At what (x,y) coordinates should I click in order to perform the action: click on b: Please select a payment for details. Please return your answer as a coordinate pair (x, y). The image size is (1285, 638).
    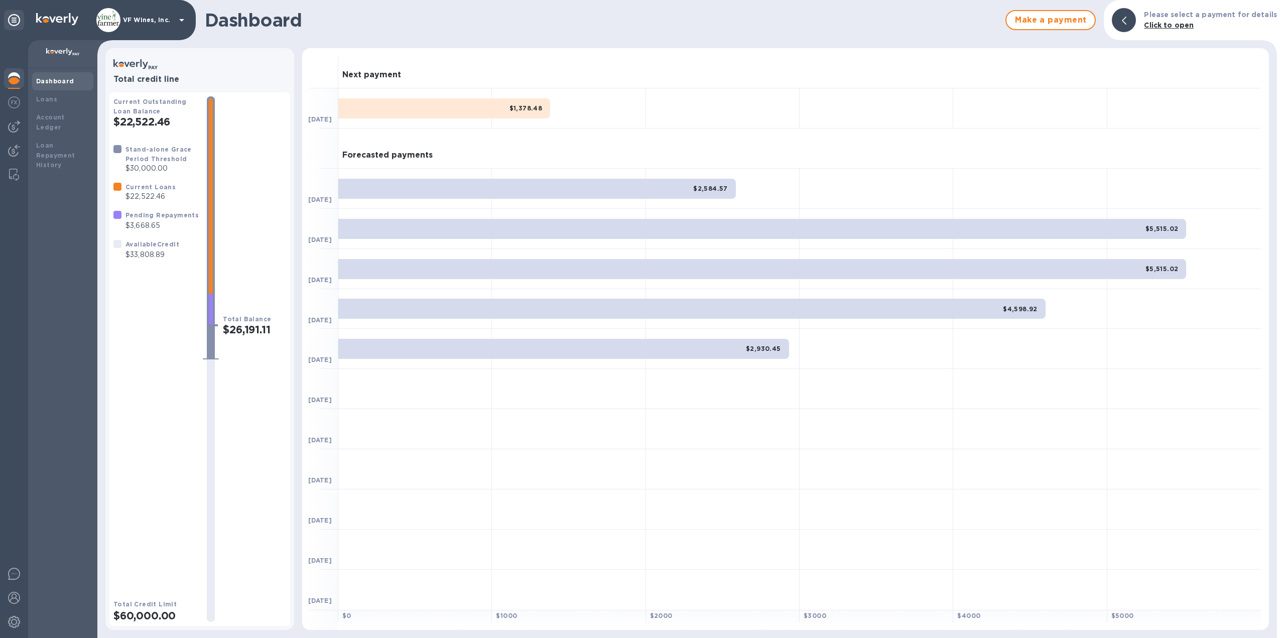
    Looking at the image, I should click on (1210, 15).